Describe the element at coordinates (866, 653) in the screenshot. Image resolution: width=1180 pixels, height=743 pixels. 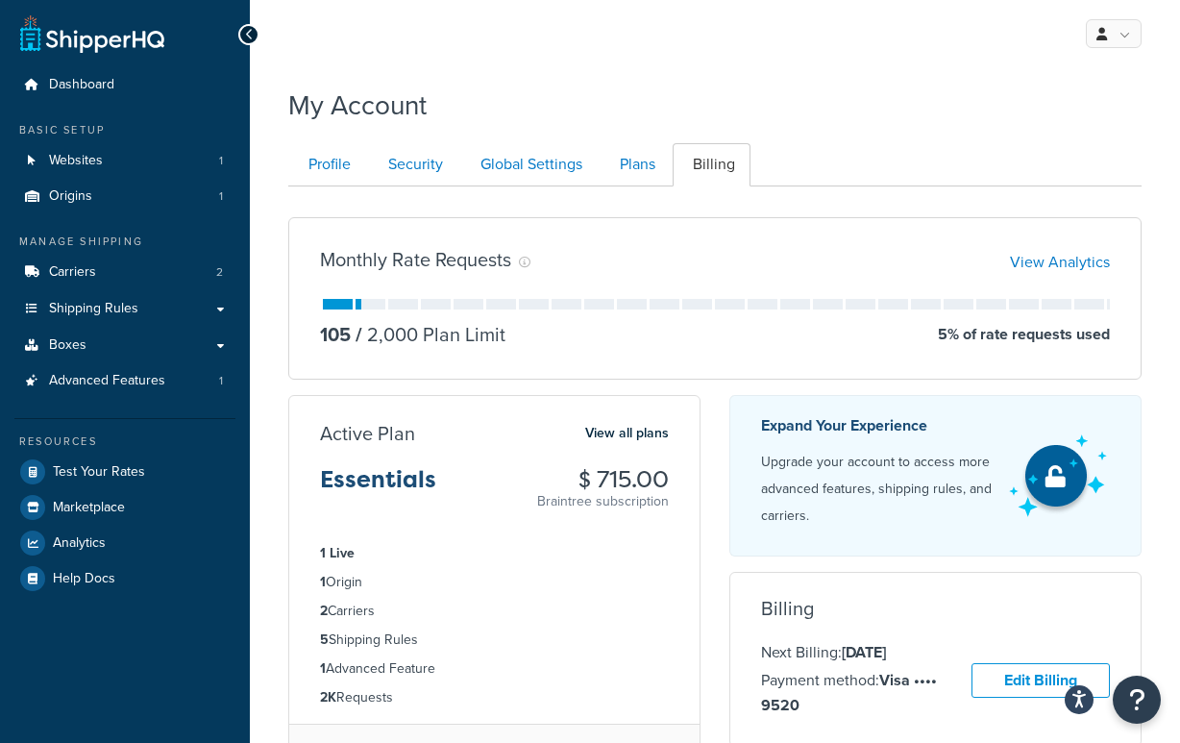
I see `p: Next Billing:` at that location.